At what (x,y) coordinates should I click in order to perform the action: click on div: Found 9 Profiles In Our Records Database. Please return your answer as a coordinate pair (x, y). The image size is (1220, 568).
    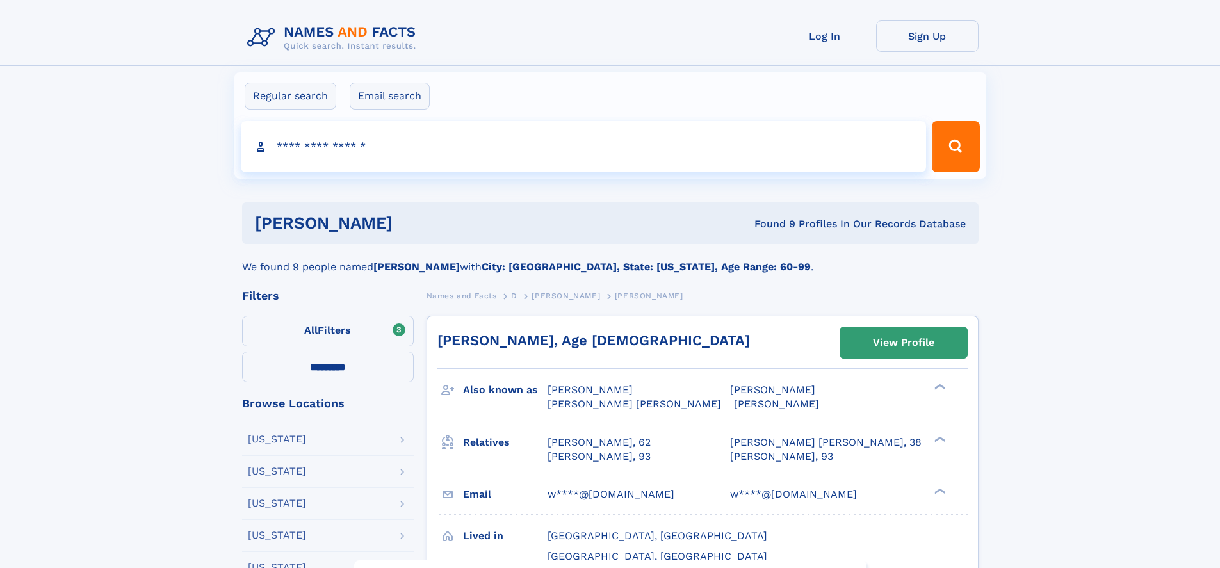
    Looking at the image, I should click on (769, 224).